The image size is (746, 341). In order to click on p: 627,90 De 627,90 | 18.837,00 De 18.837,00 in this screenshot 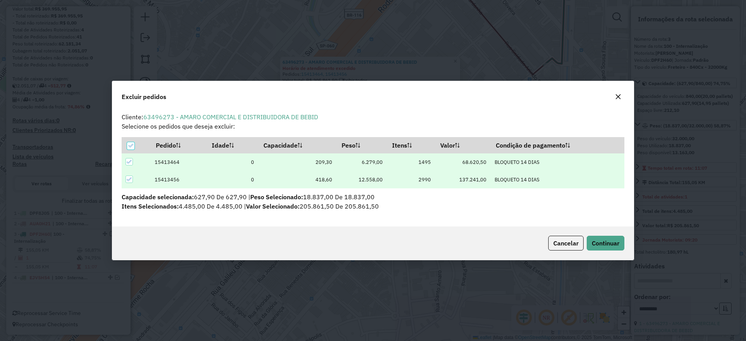, I will do `click(373, 197)`.